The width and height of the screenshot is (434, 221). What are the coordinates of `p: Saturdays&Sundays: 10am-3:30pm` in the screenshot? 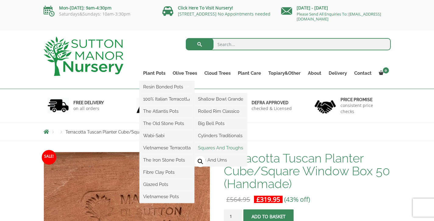 It's located at (98, 14).